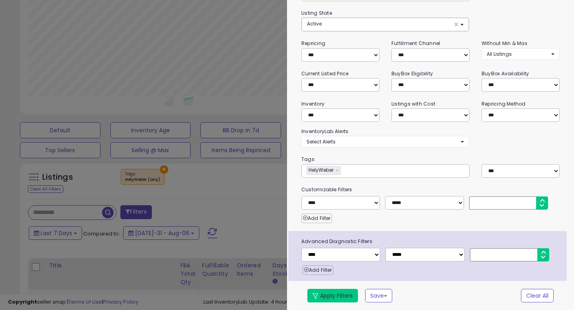 The height and width of the screenshot is (310, 574). What do you see at coordinates (412, 73) in the screenshot?
I see `small: BuyBox Eligibility` at bounding box center [412, 73].